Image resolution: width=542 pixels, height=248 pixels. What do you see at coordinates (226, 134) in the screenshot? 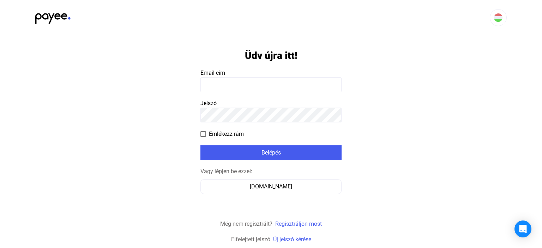
I see `span: Emlékezz rám` at bounding box center [226, 134].